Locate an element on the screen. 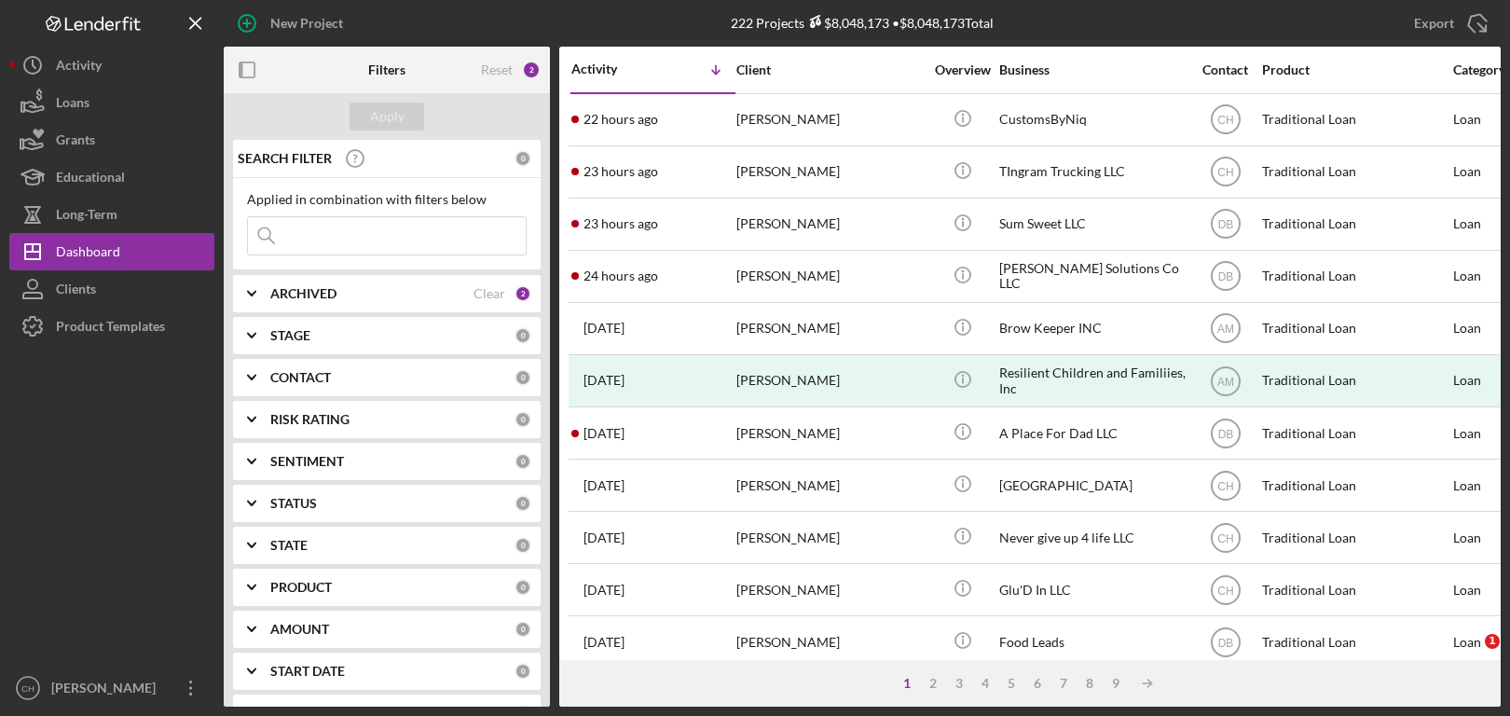 Image resolution: width=1510 pixels, height=716 pixels. b: AMOUNT is located at coordinates (299, 629).